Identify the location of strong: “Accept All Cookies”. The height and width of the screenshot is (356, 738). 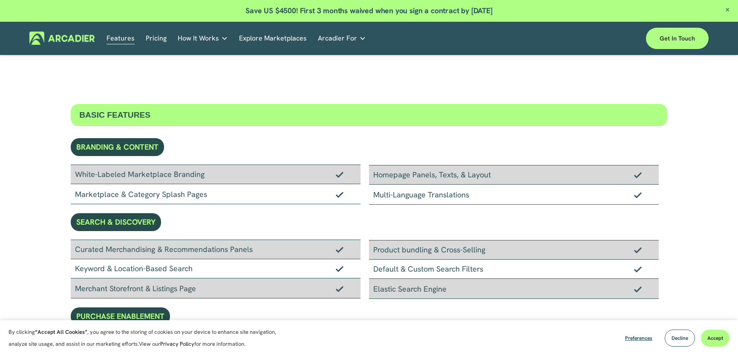
(61, 331).